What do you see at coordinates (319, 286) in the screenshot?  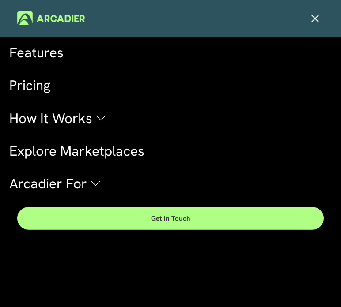 I see `div: Chat Widget` at bounding box center [319, 286].